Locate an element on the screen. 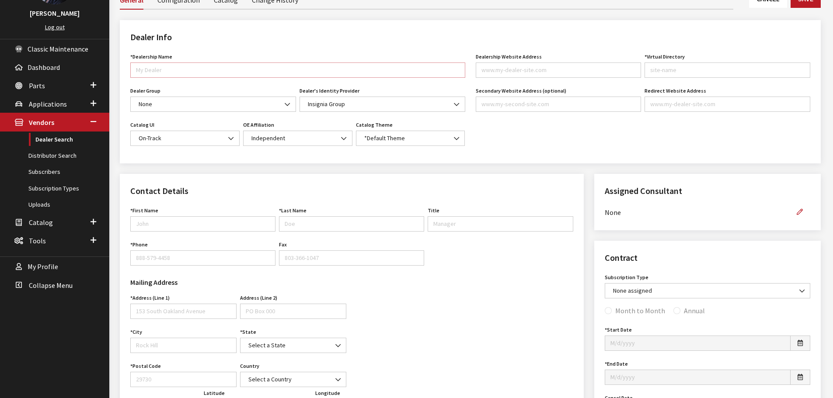 The width and height of the screenshot is (833, 398). a: Log out is located at coordinates (55, 27).